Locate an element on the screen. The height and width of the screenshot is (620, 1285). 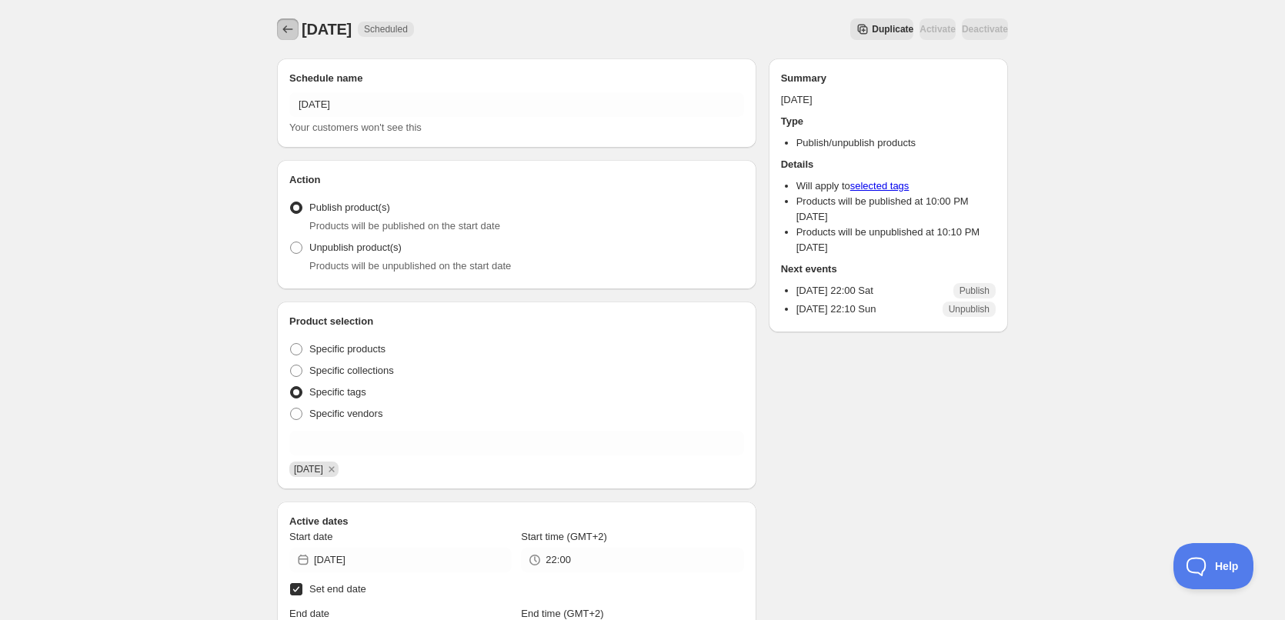
h2: Details is located at coordinates (888, 165).